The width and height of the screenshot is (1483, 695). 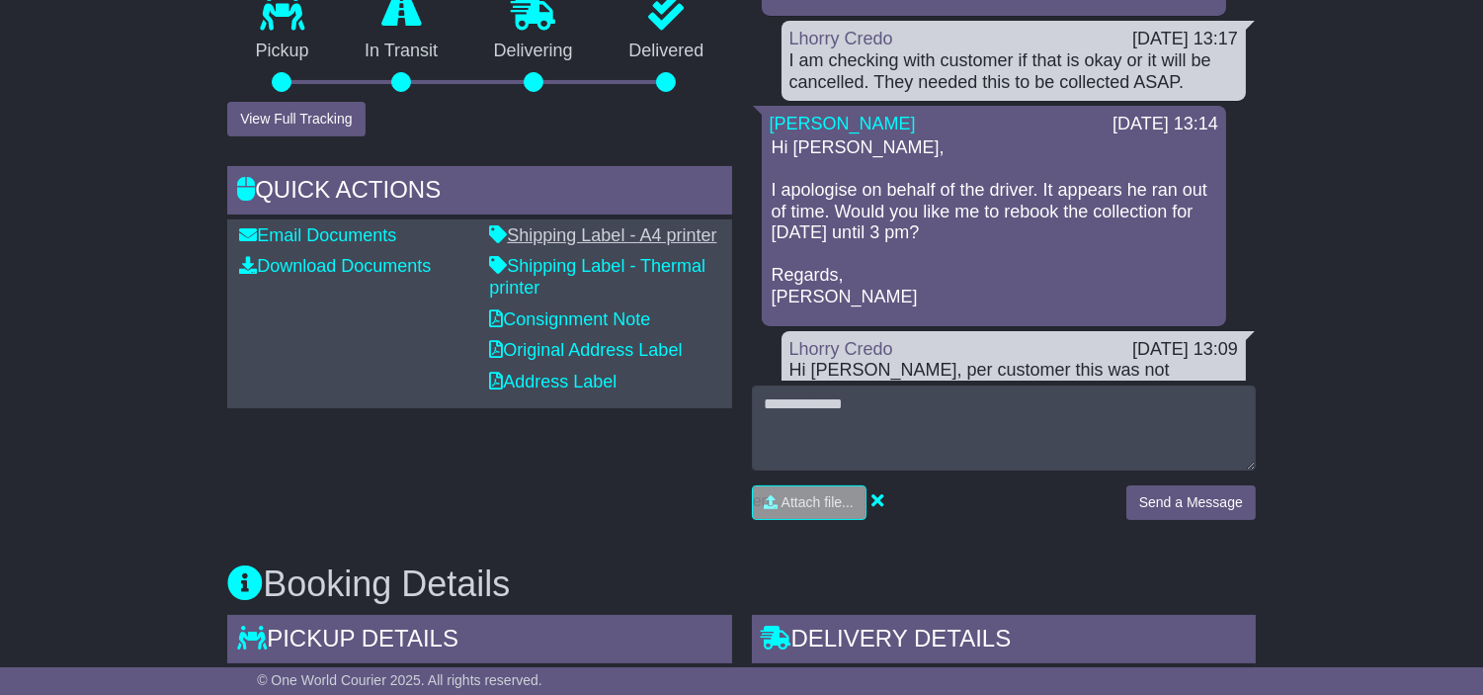 I want to click on p: Delivered, so click(x=666, y=51).